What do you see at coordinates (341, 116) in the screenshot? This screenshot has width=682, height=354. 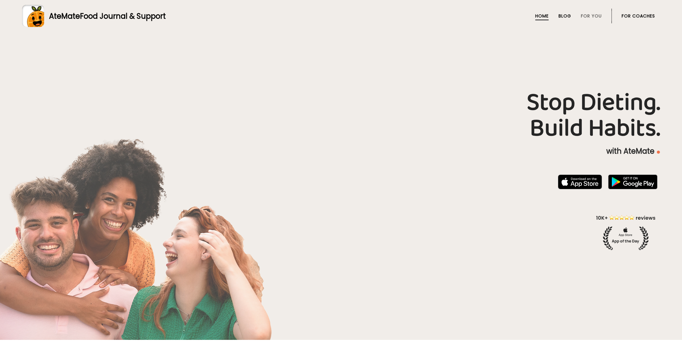 I see `h1: Stop Dieting. Build Habits.` at bounding box center [341, 116].